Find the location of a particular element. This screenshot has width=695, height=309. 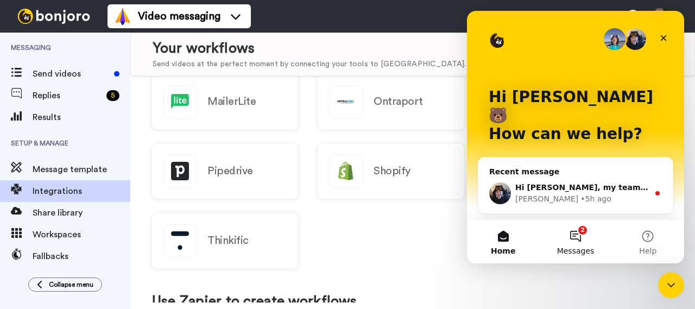

h2: Shopify is located at coordinates (392, 171).